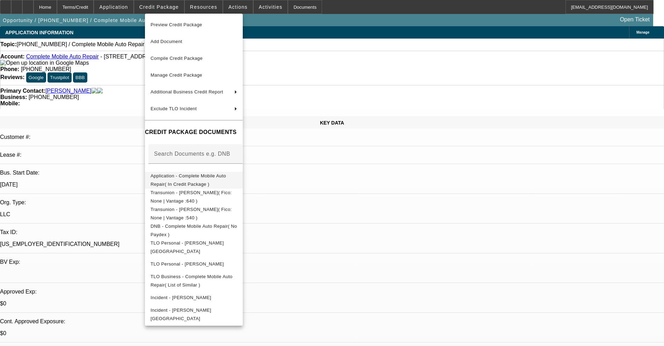 This screenshot has width=664, height=346. What do you see at coordinates (194, 297) in the screenshot?
I see `button: Incident - Keefer, Cody` at bounding box center [194, 297].